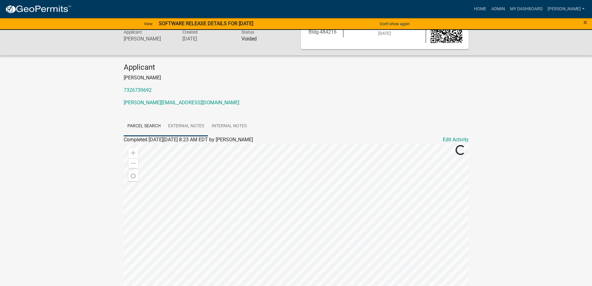 Image resolution: width=592 pixels, height=286 pixels. What do you see at coordinates (480, 9) in the screenshot?
I see `a: Home` at bounding box center [480, 9].